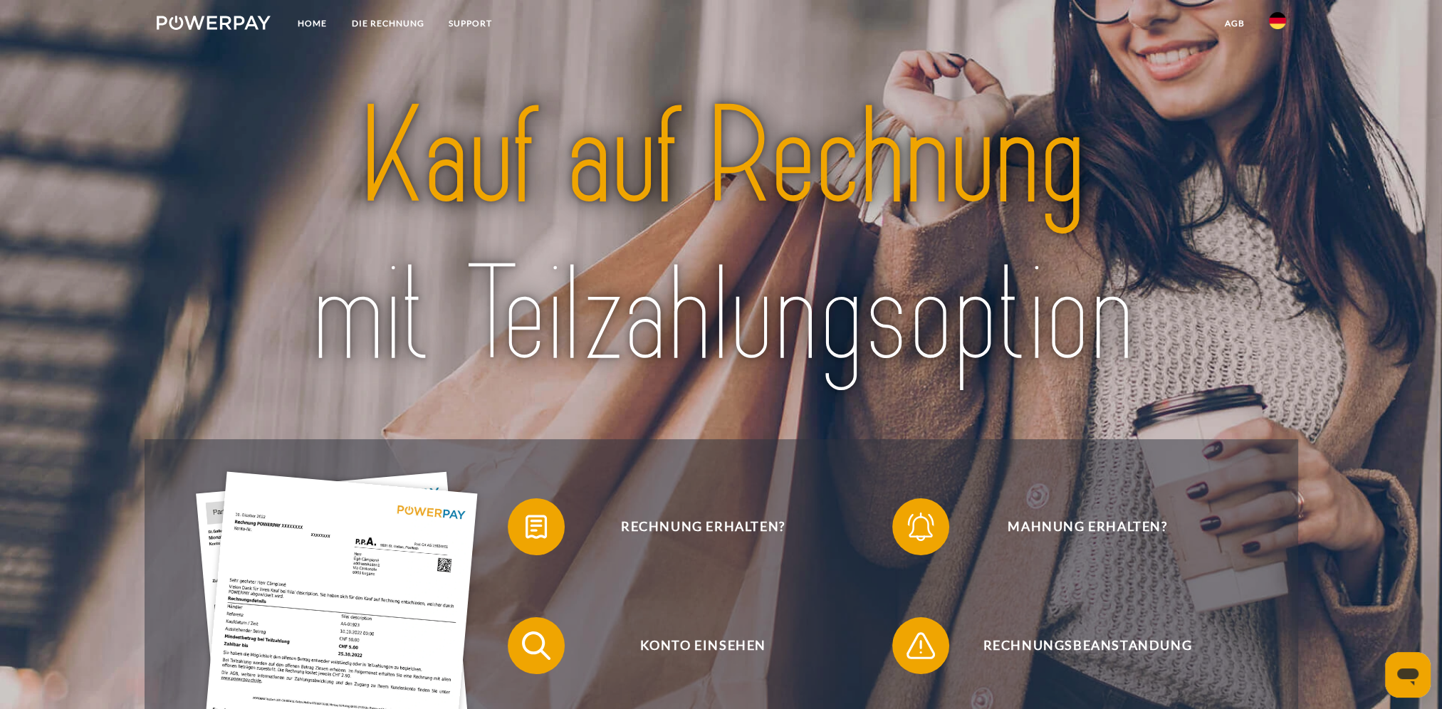 The width and height of the screenshot is (1442, 709). I want to click on img: qb_bell.svg, so click(921, 527).